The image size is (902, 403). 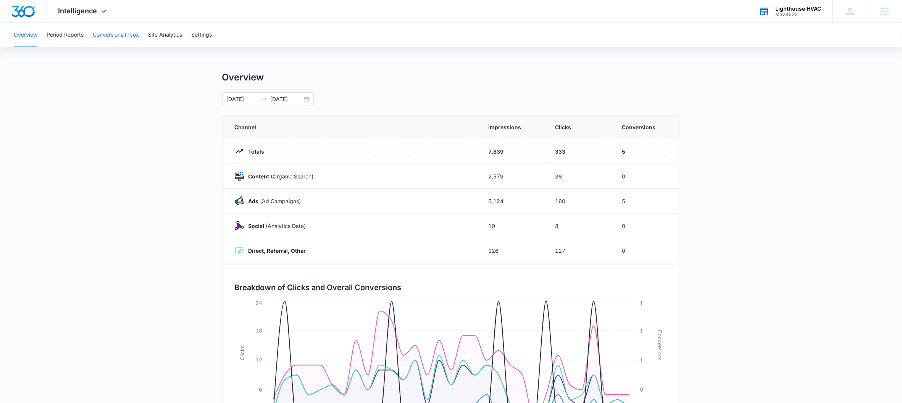 What do you see at coordinates (279, 176) in the screenshot?
I see `p: (Organic Search)` at bounding box center [279, 176].